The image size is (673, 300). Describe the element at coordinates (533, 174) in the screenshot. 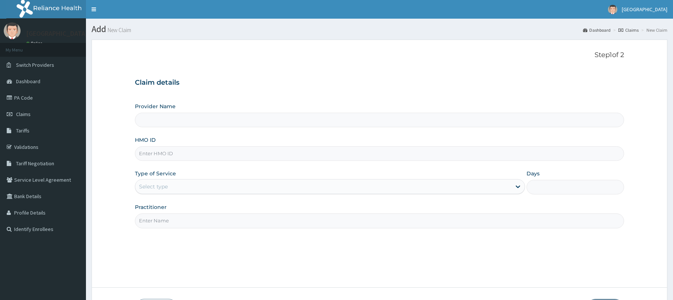

I see `label: Days` at that location.